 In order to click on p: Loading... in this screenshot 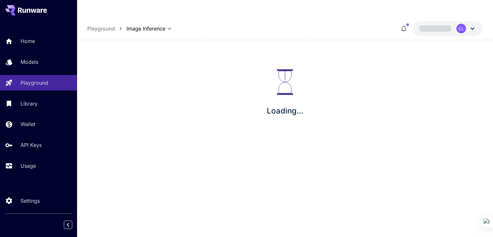, I will do `click(285, 111)`.